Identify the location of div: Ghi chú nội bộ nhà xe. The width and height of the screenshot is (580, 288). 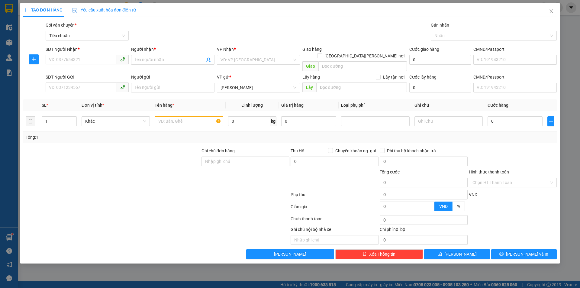
(334, 230).